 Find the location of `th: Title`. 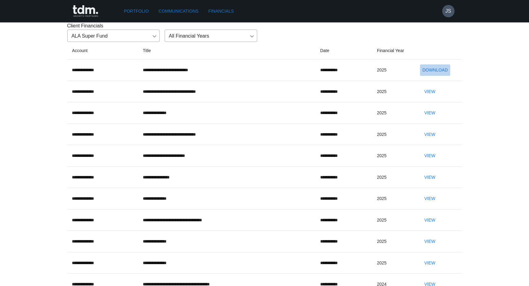

th: Title is located at coordinates (226, 51).